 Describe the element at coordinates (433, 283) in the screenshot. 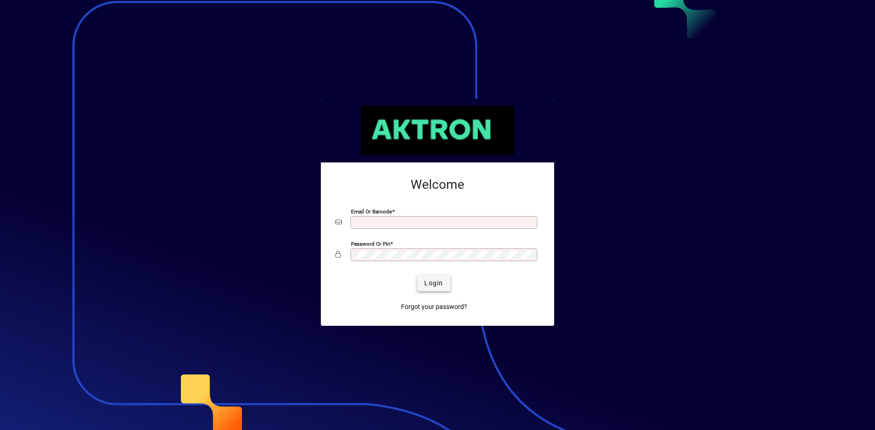

I see `span: Login` at that location.